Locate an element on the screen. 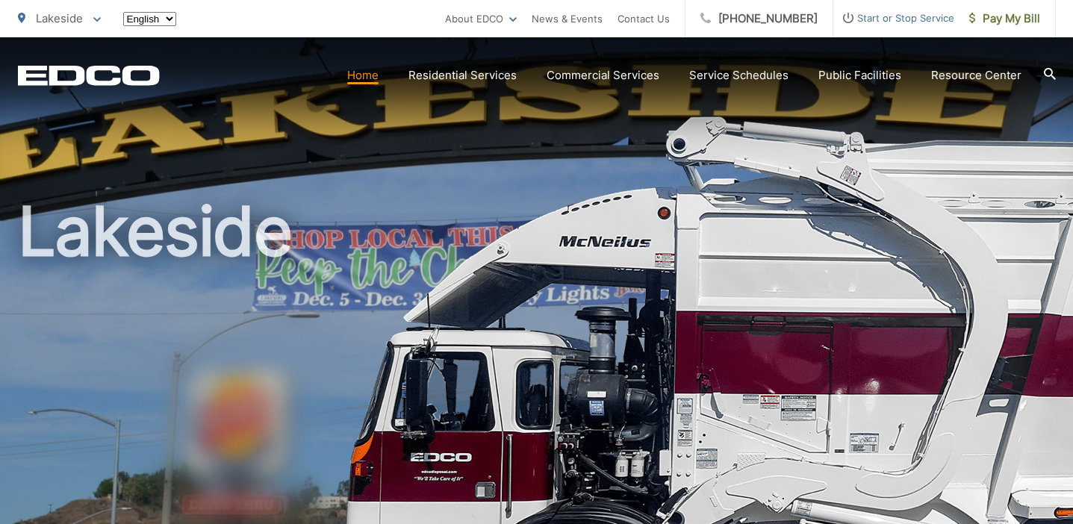 This screenshot has width=1073, height=524. a: EDCD logo. Return to the homepage. is located at coordinates (89, 75).